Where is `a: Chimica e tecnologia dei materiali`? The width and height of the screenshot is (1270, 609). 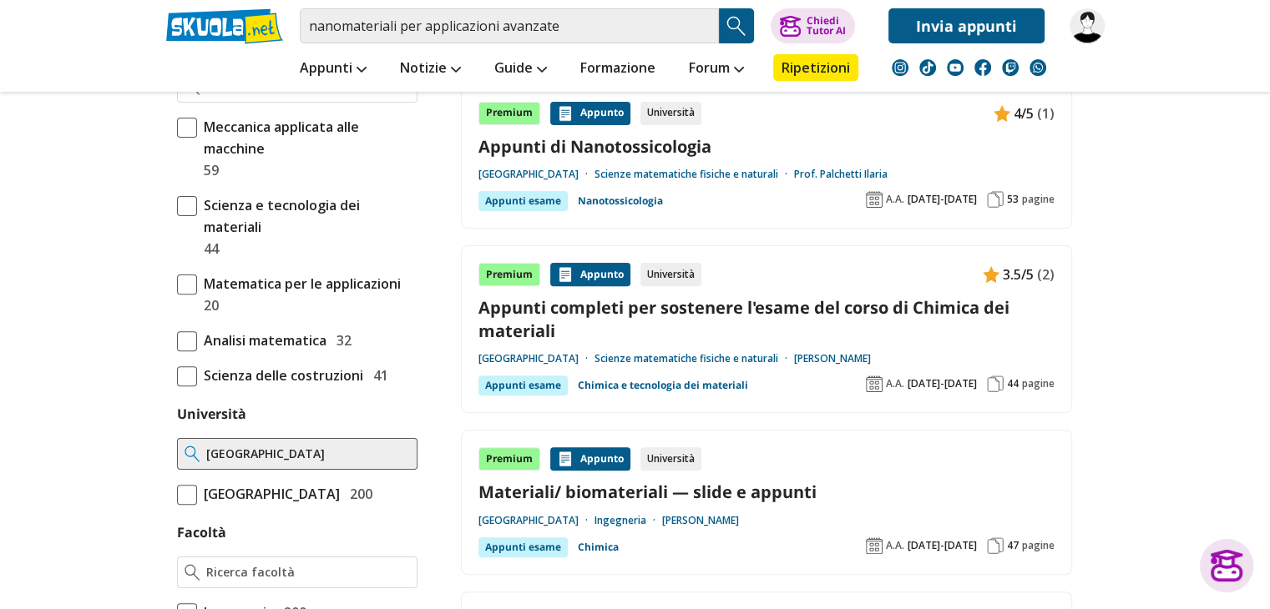
a: Chimica e tecnologia dei materiali is located at coordinates (663, 386).